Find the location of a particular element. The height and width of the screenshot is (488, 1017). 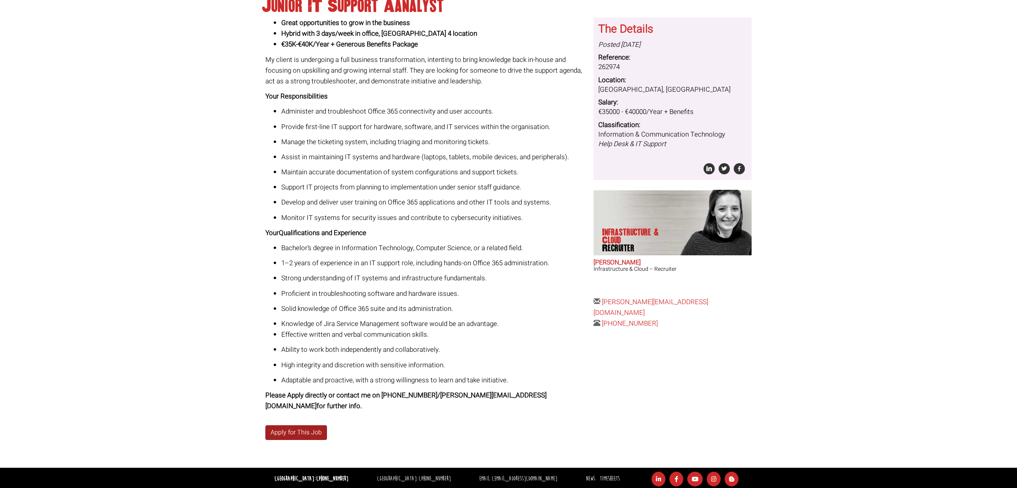

dd: €35000 - €40000/Year + Benefits is located at coordinates (673, 112).